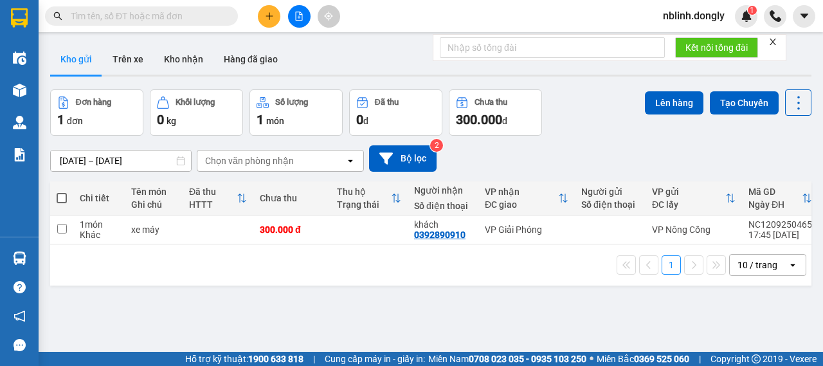  I want to click on button: Tạo Chuyến, so click(744, 103).